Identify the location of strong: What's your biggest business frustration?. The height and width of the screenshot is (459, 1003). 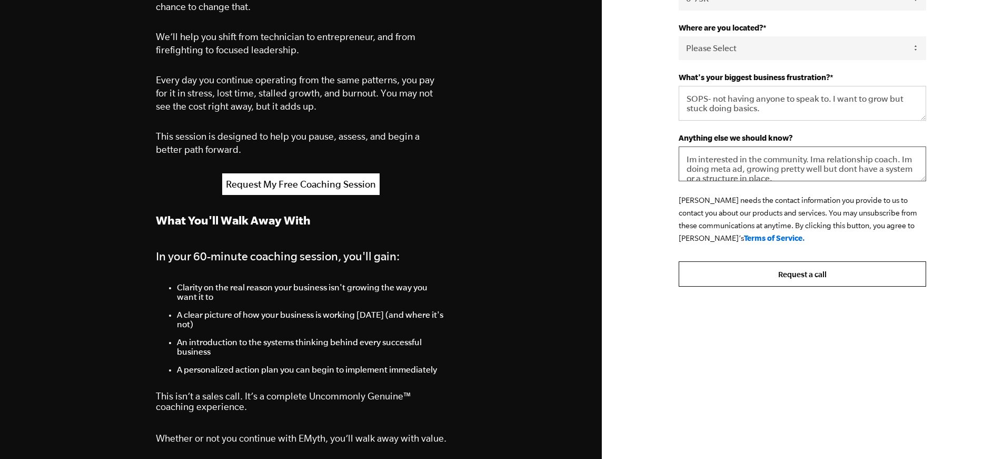
(754, 77).